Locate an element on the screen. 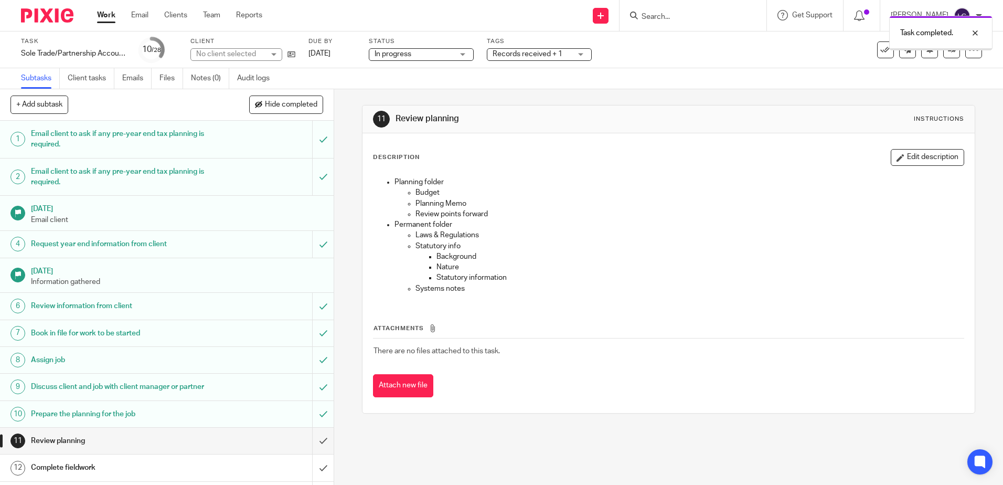  button: Edit description is located at coordinates (927, 157).